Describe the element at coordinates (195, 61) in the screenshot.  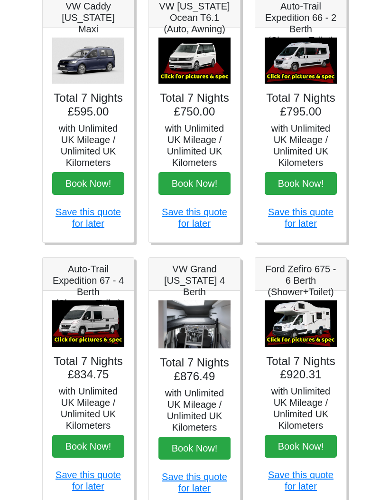
I see `img: VW California Ocean T6.1 (Auto, Awning)` at that location.